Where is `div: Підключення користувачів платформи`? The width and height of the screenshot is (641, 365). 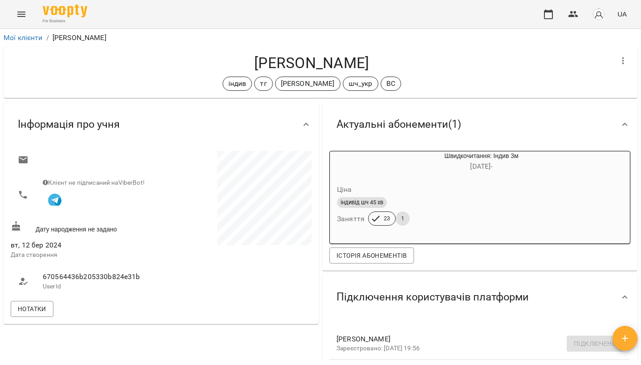
div: Підключення користувачів платформи is located at coordinates (480, 297).